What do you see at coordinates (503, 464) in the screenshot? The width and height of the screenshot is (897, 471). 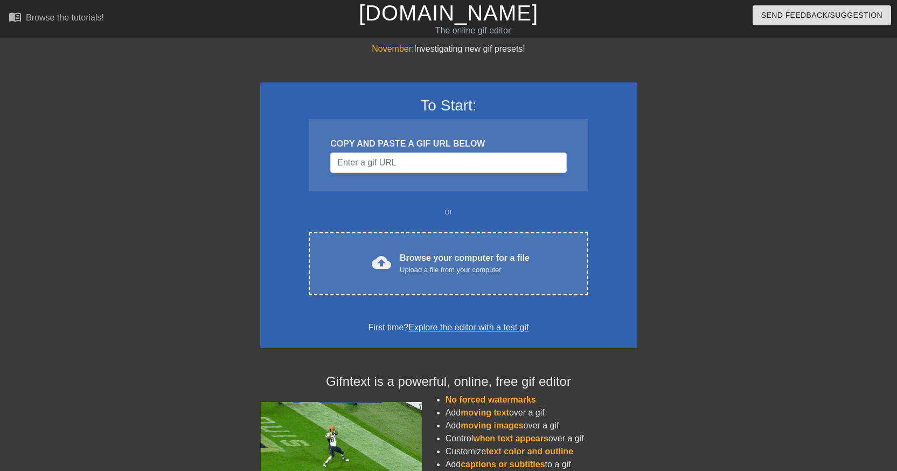 I see `span: captions or subtitles` at bounding box center [503, 464].